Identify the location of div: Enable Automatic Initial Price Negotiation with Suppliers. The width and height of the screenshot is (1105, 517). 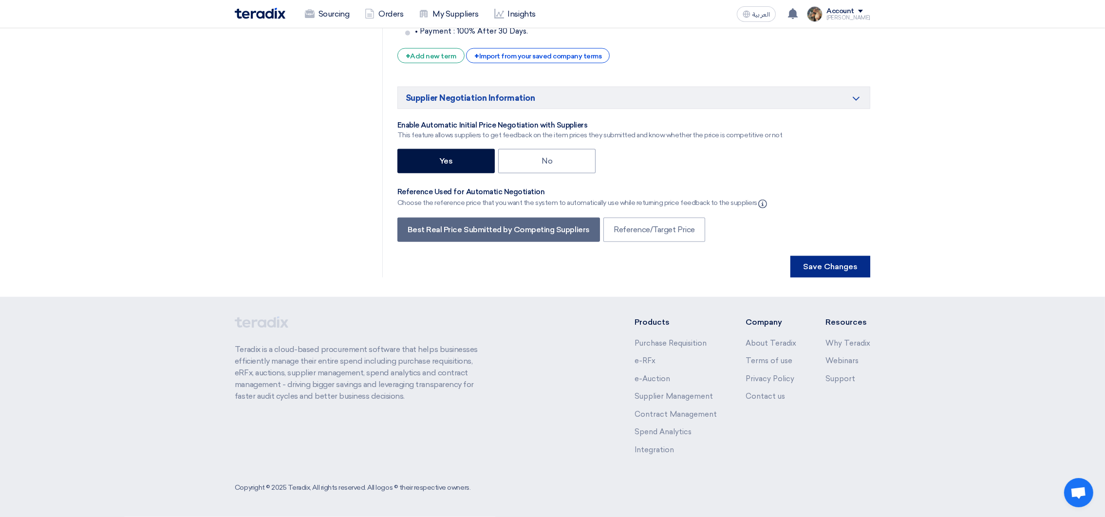
(590, 126).